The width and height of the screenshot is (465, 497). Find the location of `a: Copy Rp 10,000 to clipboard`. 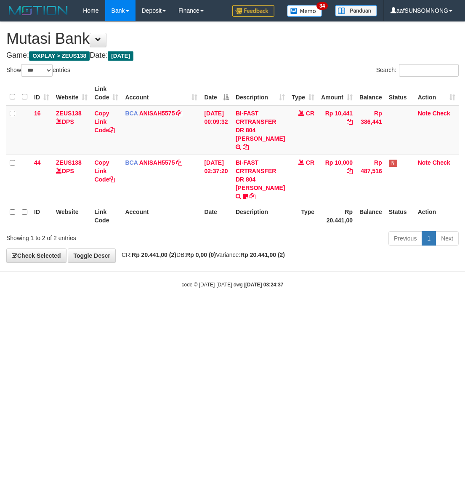

a: Copy Rp 10,000 to clipboard is located at coordinates (350, 171).